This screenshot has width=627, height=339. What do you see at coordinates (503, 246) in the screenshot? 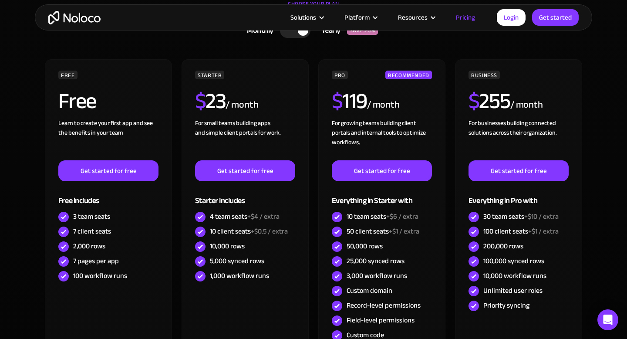
I see `div: 200,000 rows` at bounding box center [503, 246].